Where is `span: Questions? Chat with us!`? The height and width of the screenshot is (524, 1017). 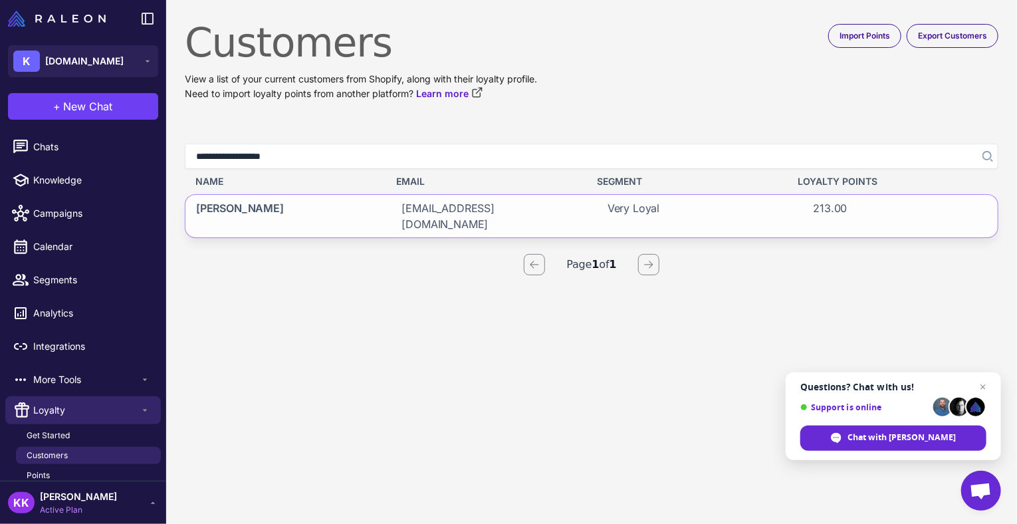 span: Questions? Chat with us! is located at coordinates (894, 387).